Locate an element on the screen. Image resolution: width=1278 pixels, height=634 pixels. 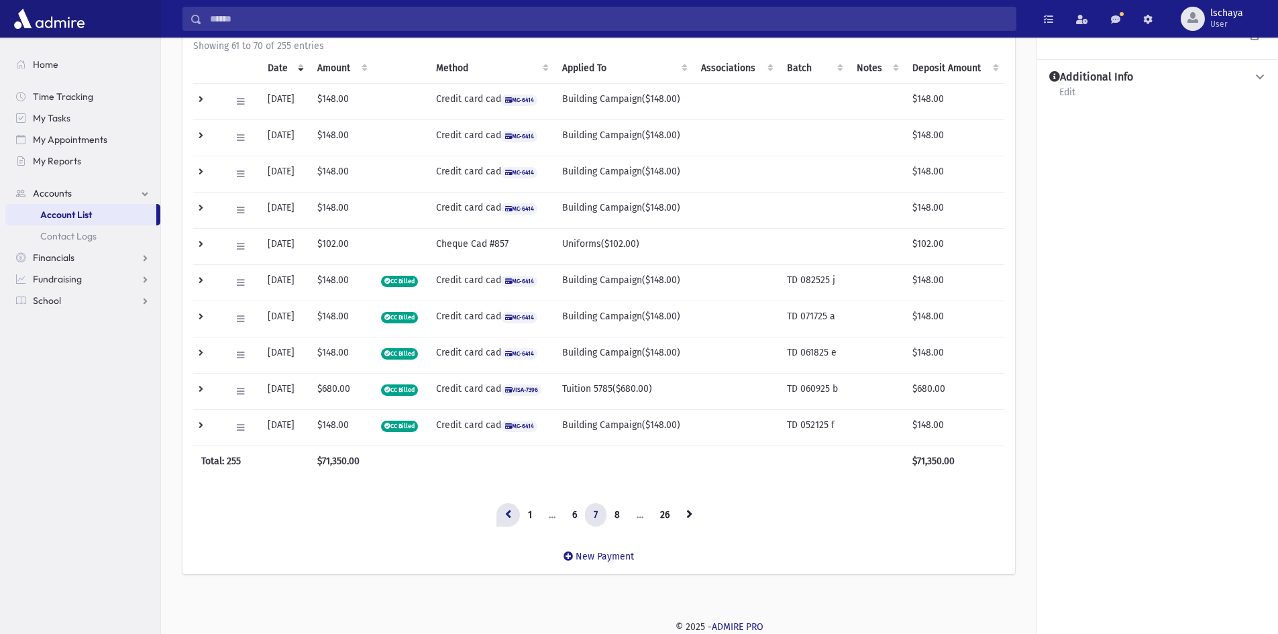
a: Edit is located at coordinates (1068, 97).